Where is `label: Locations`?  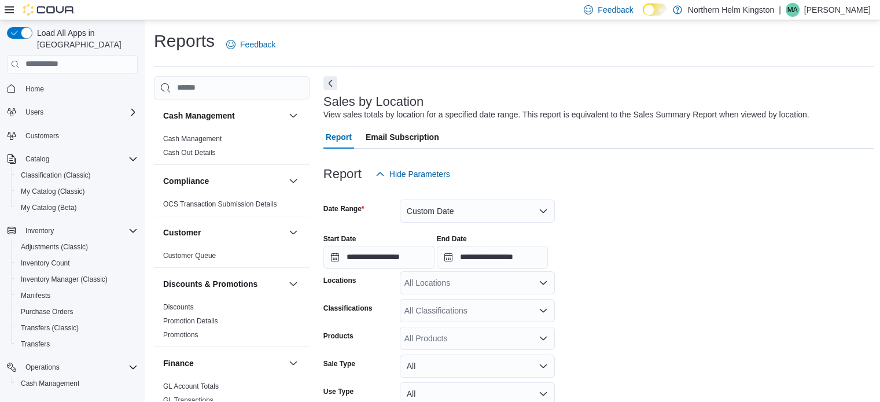
label: Locations is located at coordinates (340, 281).